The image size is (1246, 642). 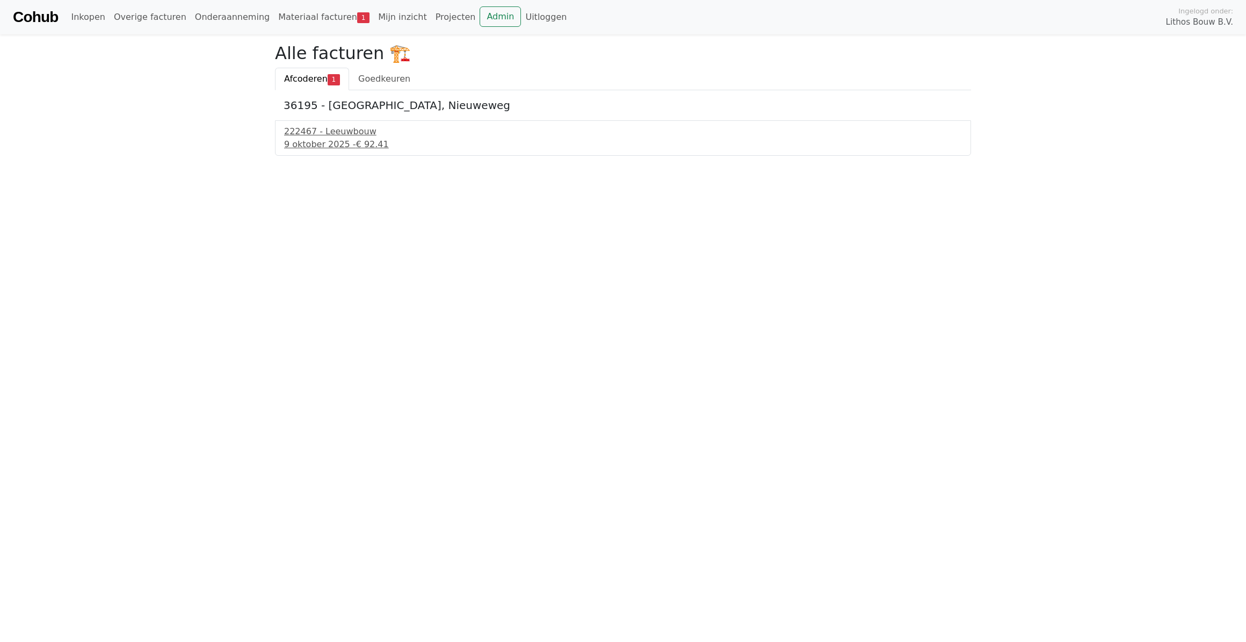 What do you see at coordinates (88, 17) in the screenshot?
I see `a: Inkopen` at bounding box center [88, 17].